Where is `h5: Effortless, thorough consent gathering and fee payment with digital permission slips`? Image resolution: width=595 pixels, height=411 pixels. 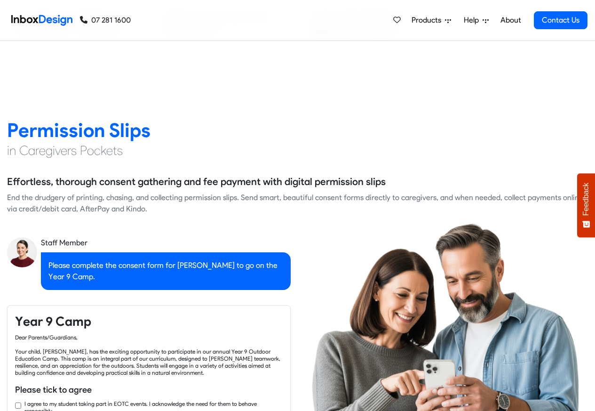
h5: Effortless, thorough consent gathering and fee payment with digital permission slips is located at coordinates (196, 182).